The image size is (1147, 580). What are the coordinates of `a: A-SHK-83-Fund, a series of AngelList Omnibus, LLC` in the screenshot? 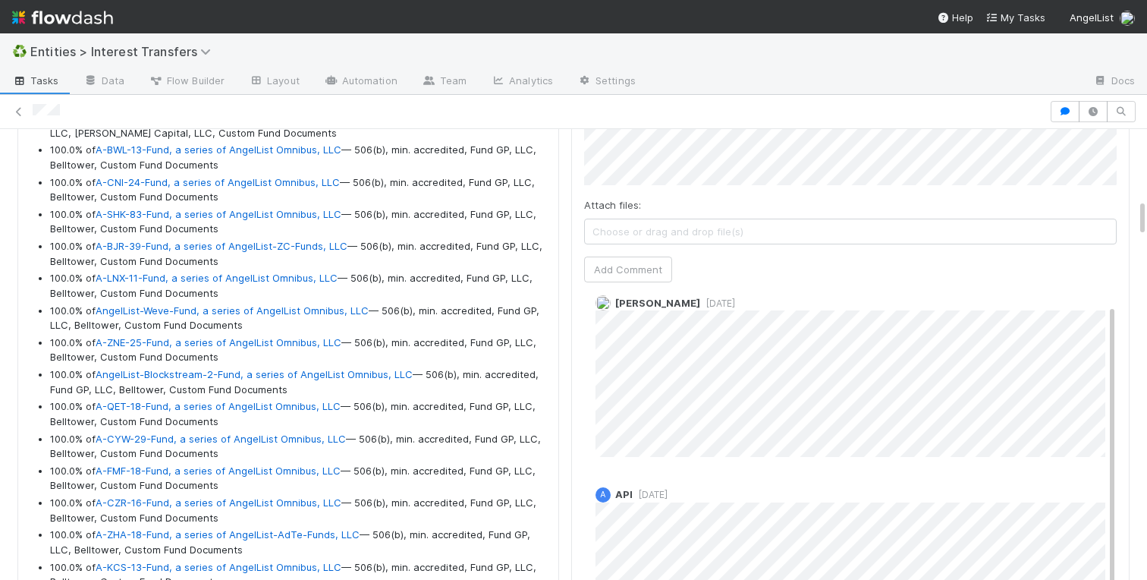 It's located at (219, 214).